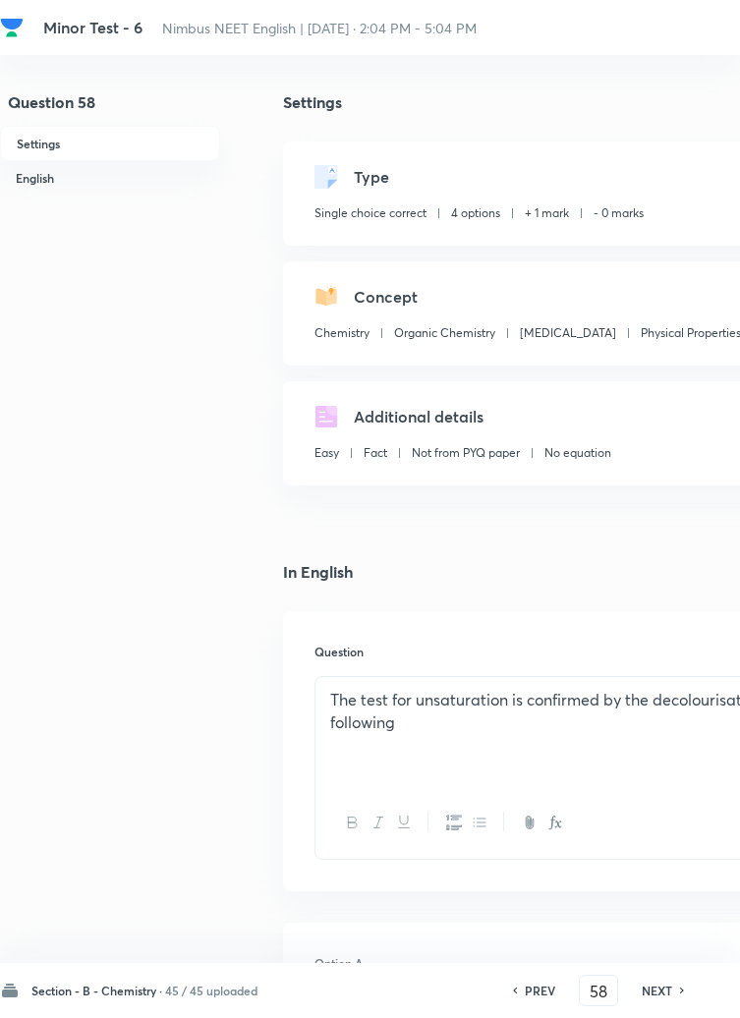 This screenshot has width=740, height=1018. What do you see at coordinates (326, 453) in the screenshot?
I see `p: Easy` at bounding box center [326, 453].